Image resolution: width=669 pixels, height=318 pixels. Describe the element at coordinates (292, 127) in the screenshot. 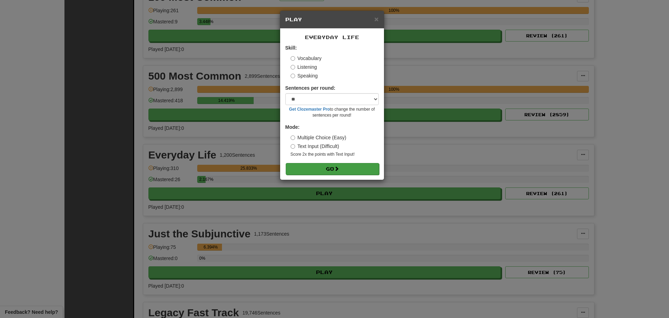

I see `strong: Mode:` at that location.